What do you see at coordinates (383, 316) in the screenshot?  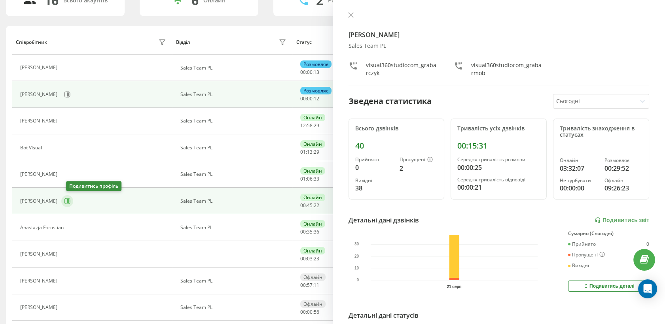 I see `div: Детальні дані статусів` at bounding box center [383, 316].